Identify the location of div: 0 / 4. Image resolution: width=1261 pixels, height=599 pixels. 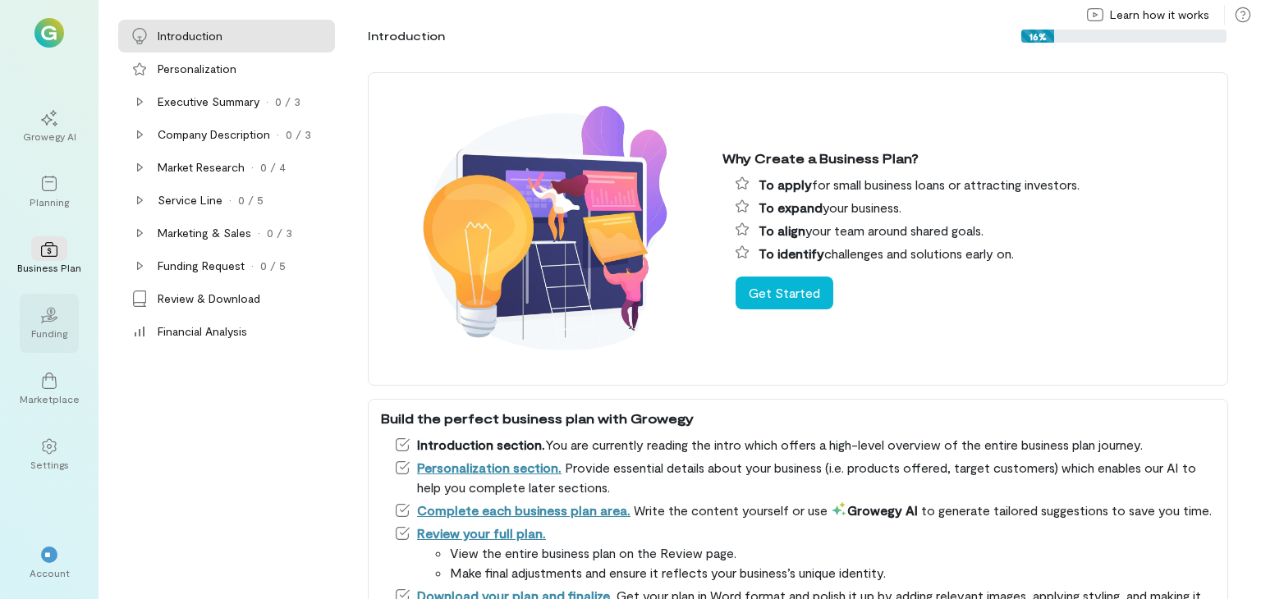
(273, 167).